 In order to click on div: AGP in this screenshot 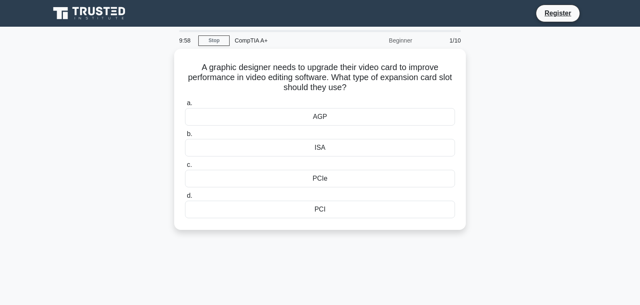, I will do `click(320, 117)`.